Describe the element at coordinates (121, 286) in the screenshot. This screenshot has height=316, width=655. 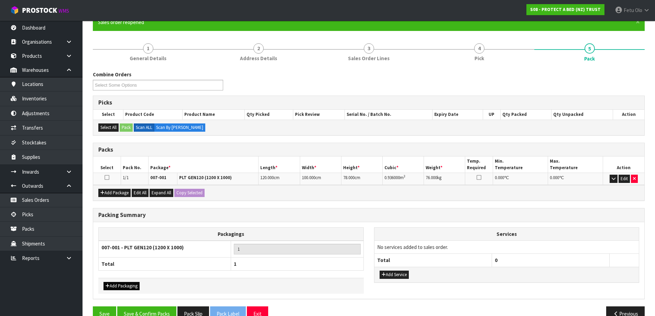
I see `button: Add Packaging` at that location.